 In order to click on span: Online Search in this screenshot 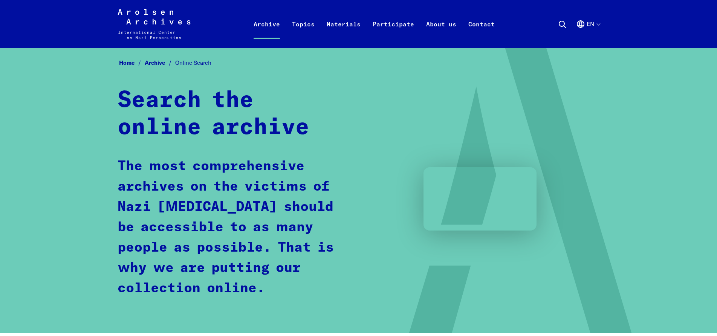, I will do `click(193, 63)`.